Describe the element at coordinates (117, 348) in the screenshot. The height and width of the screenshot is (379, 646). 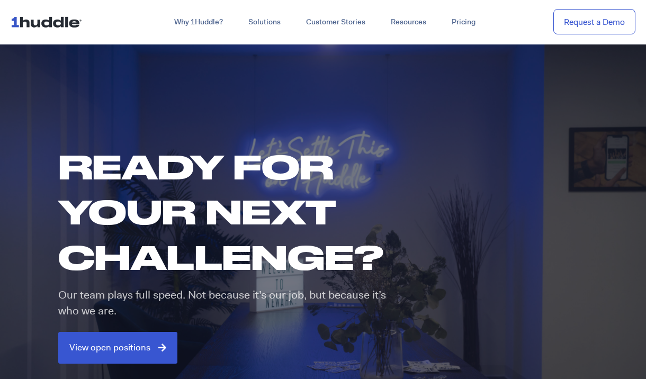
I see `a: View open positions` at that location.